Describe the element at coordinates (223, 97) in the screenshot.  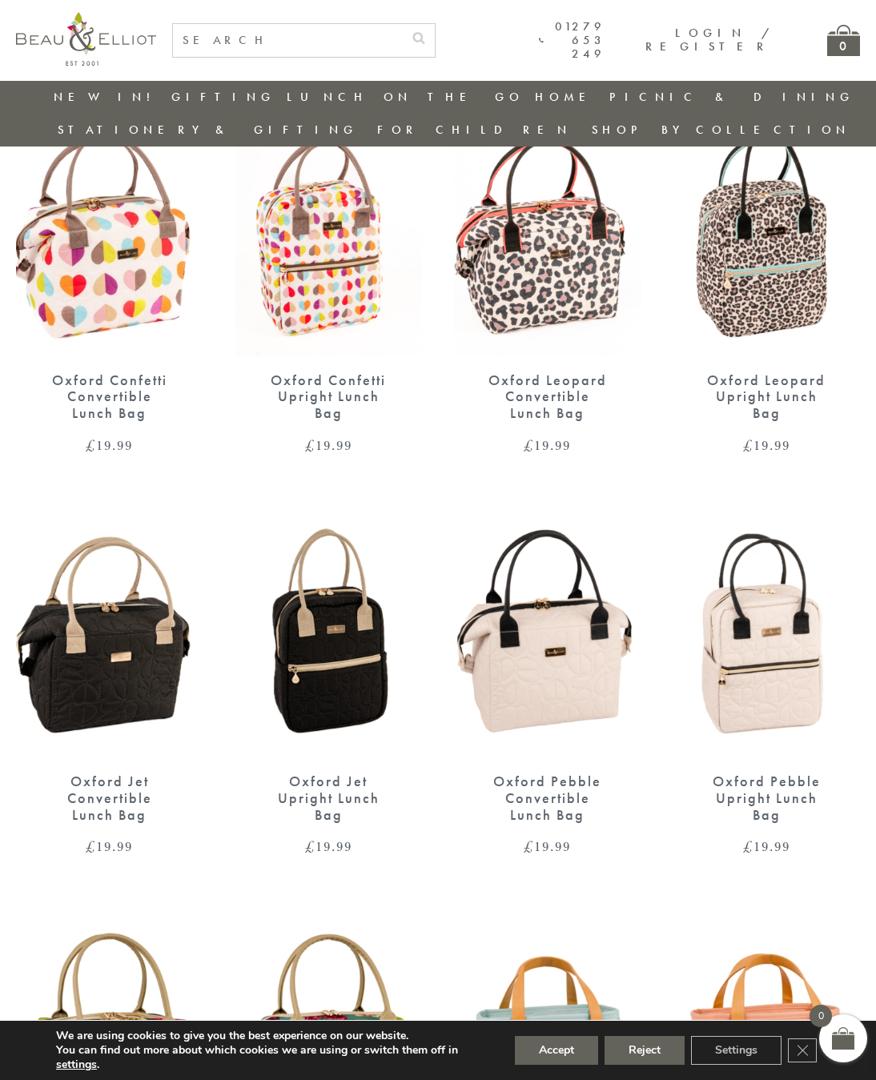
I see `a: Gifting` at that location.